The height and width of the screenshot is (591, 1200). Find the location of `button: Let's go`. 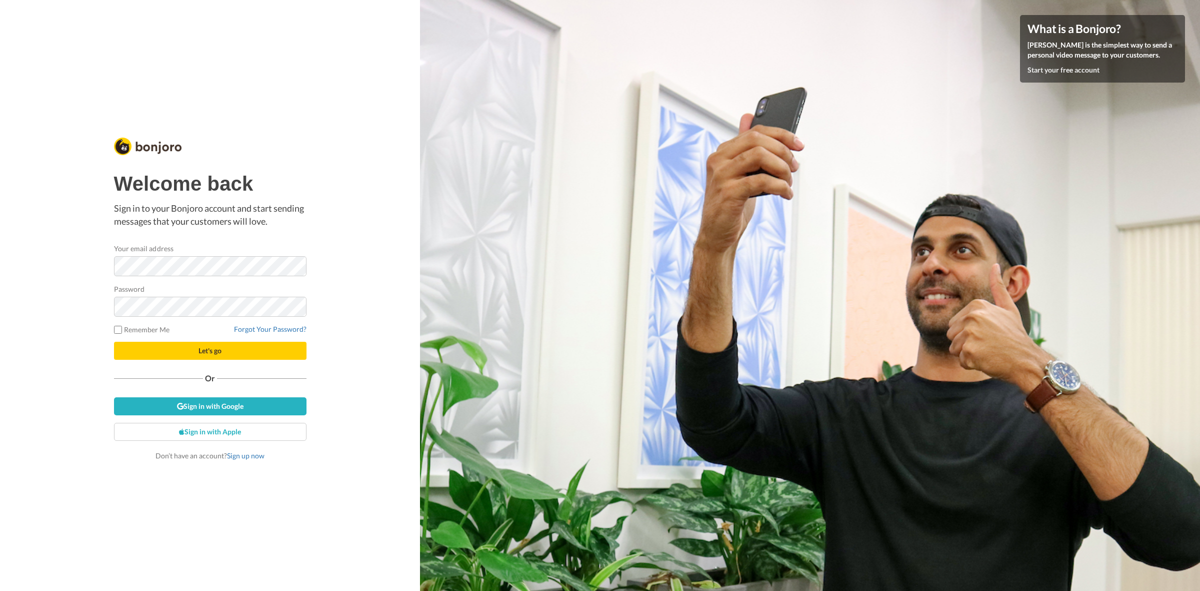

button: Let's go is located at coordinates (210, 351).